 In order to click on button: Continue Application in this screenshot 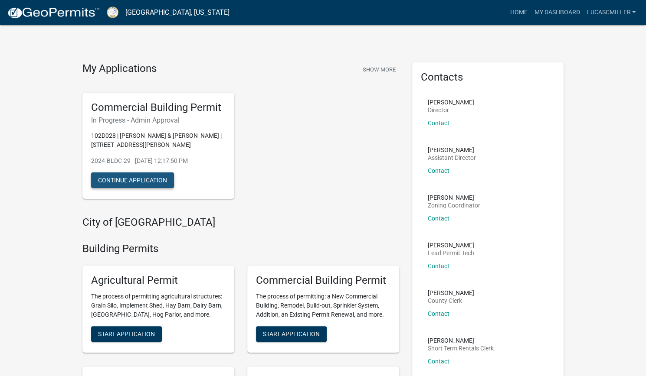, I will do `click(132, 180)`.